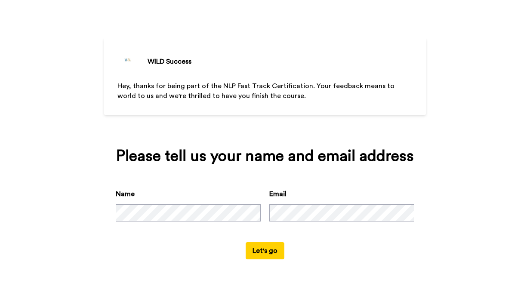 The image size is (530, 283). Describe the element at coordinates (257, 91) in the screenshot. I see `span: Hey, thanks for being part of the NLP Fast Track Certification. Your feedback means to world to u...` at that location.